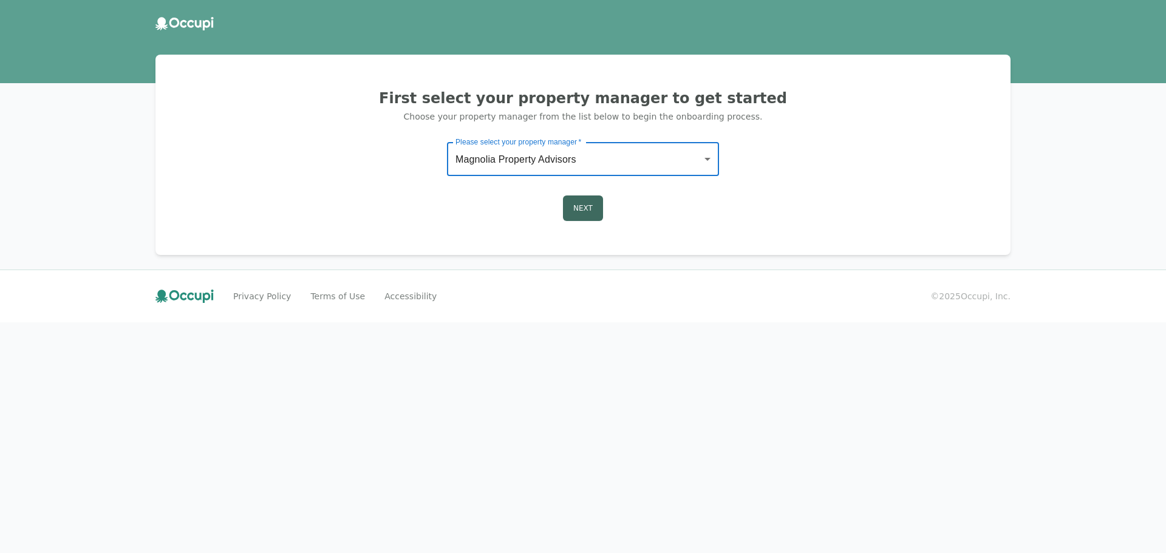  Describe the element at coordinates (410, 296) in the screenshot. I see `a: Accessibility` at that location.